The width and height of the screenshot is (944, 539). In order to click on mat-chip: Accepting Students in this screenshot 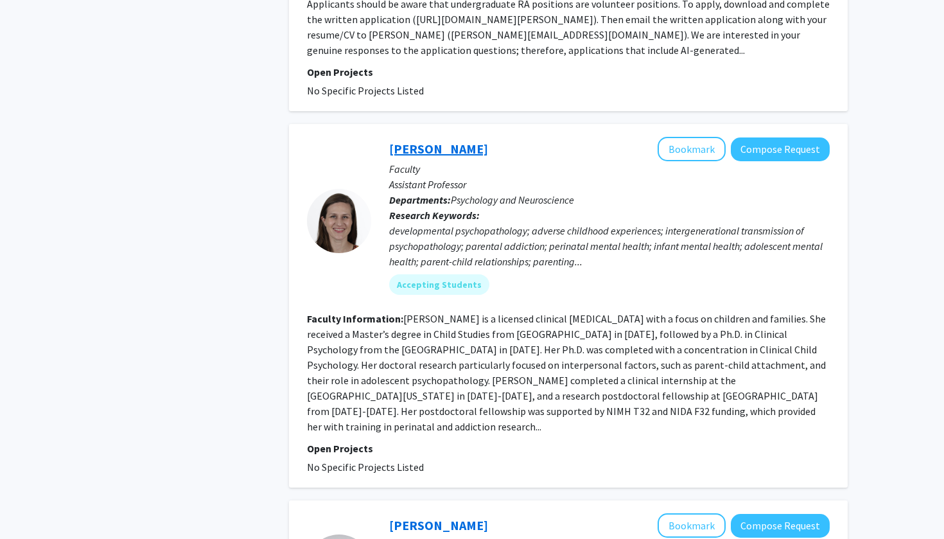, I will do `click(439, 285)`.